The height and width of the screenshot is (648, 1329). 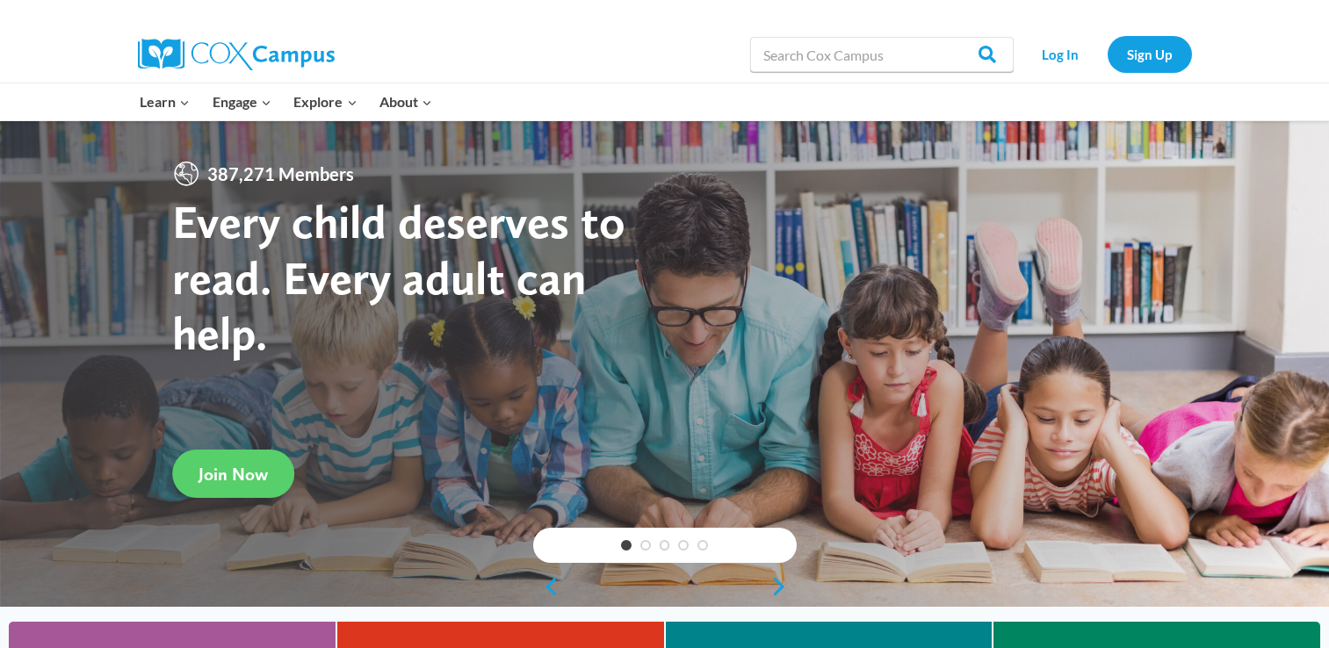 I want to click on strong: Every child deserves to read. Every adult can help., so click(x=399, y=277).